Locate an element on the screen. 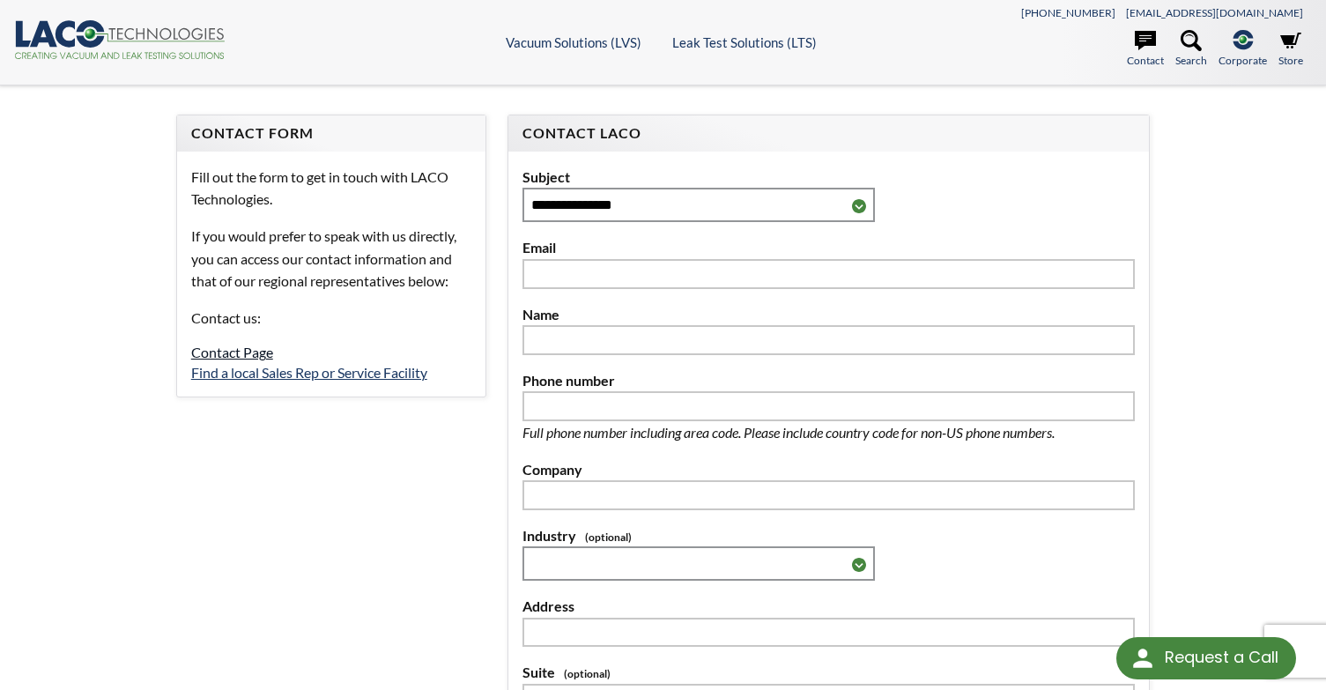  a: Contact is located at coordinates (1145, 49).